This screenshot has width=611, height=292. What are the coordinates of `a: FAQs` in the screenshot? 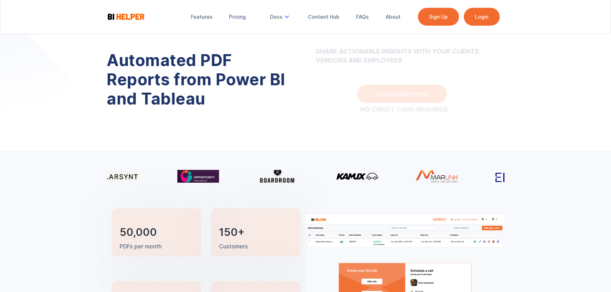 It's located at (362, 17).